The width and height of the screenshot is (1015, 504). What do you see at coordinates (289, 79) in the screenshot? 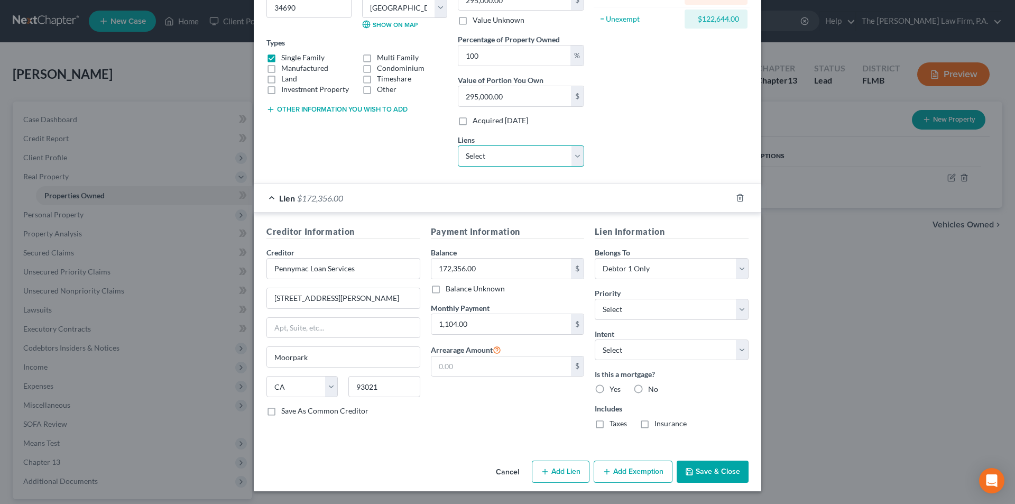
I see `label: Land` at bounding box center [289, 79].